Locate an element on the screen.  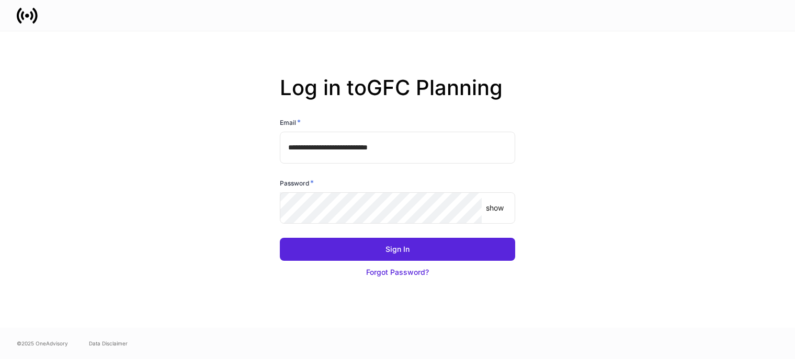
div: Sign In is located at coordinates (397, 249).